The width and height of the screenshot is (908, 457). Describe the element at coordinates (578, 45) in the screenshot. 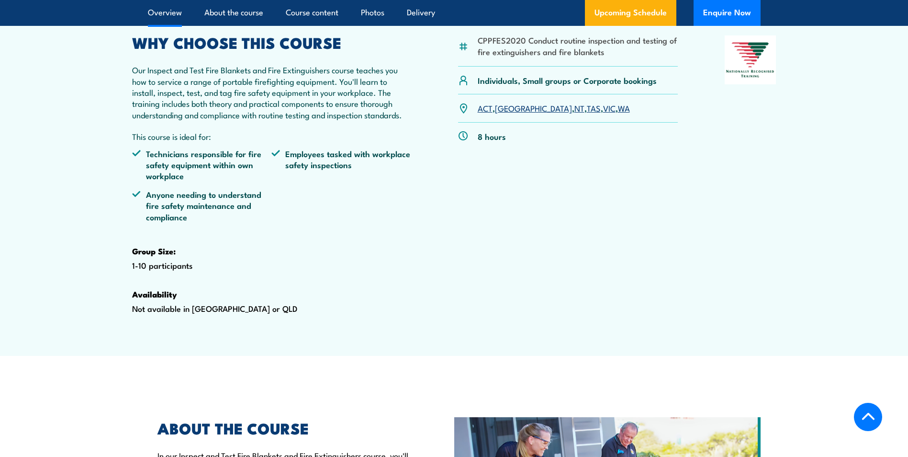

I see `li: CPPFES2020 Conduct routine inspection and testing of fire extinguishers and fire blankets` at that location.